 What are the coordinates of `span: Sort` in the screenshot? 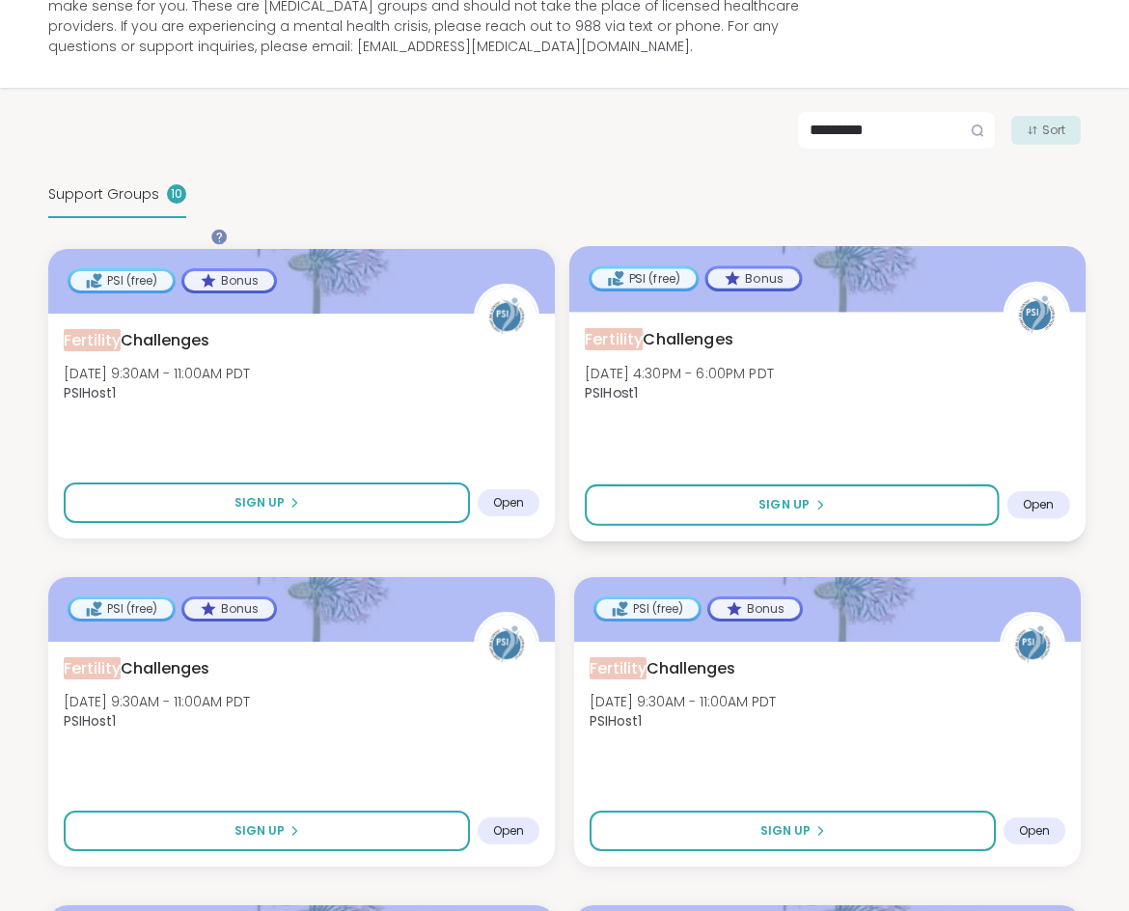 It's located at (1054, 130).